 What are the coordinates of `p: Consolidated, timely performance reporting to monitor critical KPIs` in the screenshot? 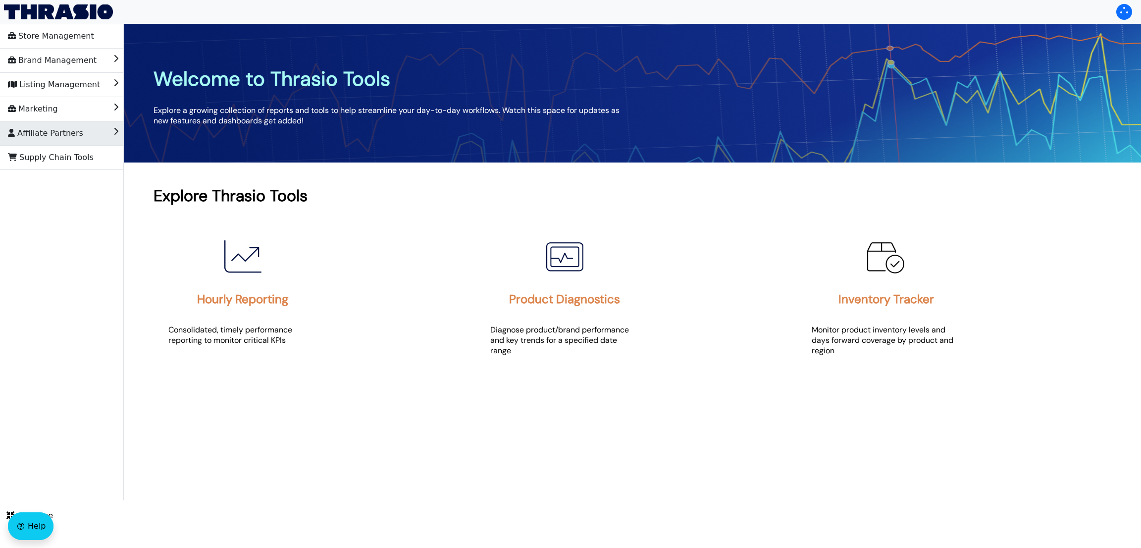 It's located at (243, 335).